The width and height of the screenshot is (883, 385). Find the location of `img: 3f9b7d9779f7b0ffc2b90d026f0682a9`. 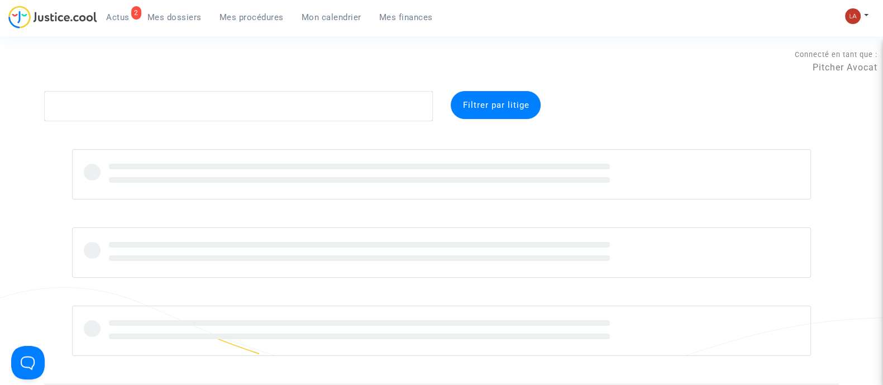

img: 3f9b7d9779f7b0ffc2b90d026f0682a9 is located at coordinates (852, 16).